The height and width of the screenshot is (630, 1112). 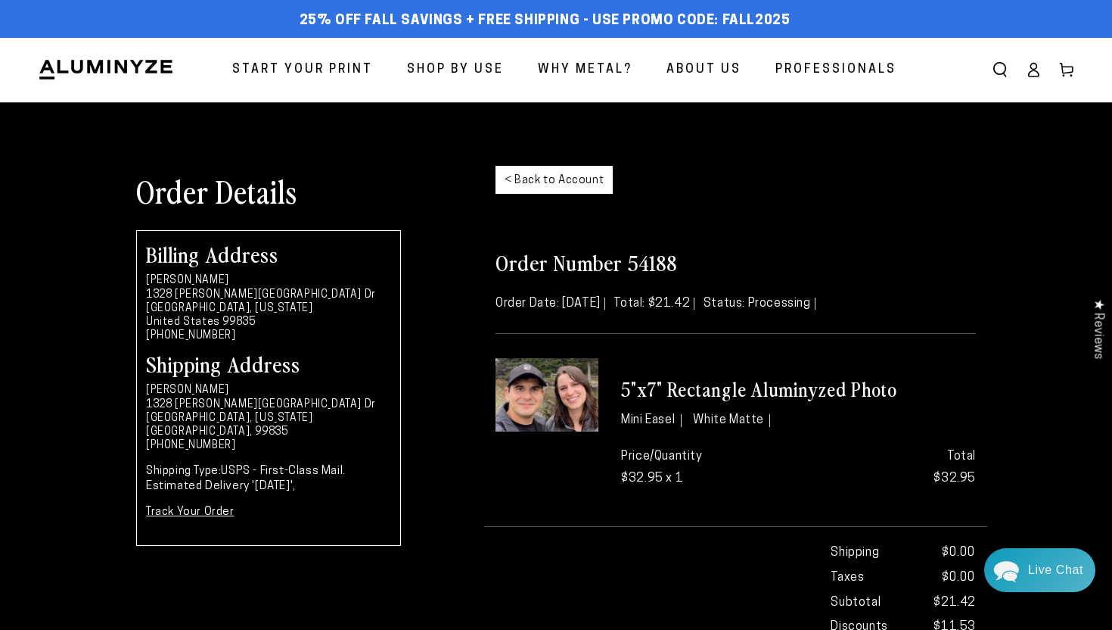 I want to click on a: Start Your Print, so click(x=303, y=70).